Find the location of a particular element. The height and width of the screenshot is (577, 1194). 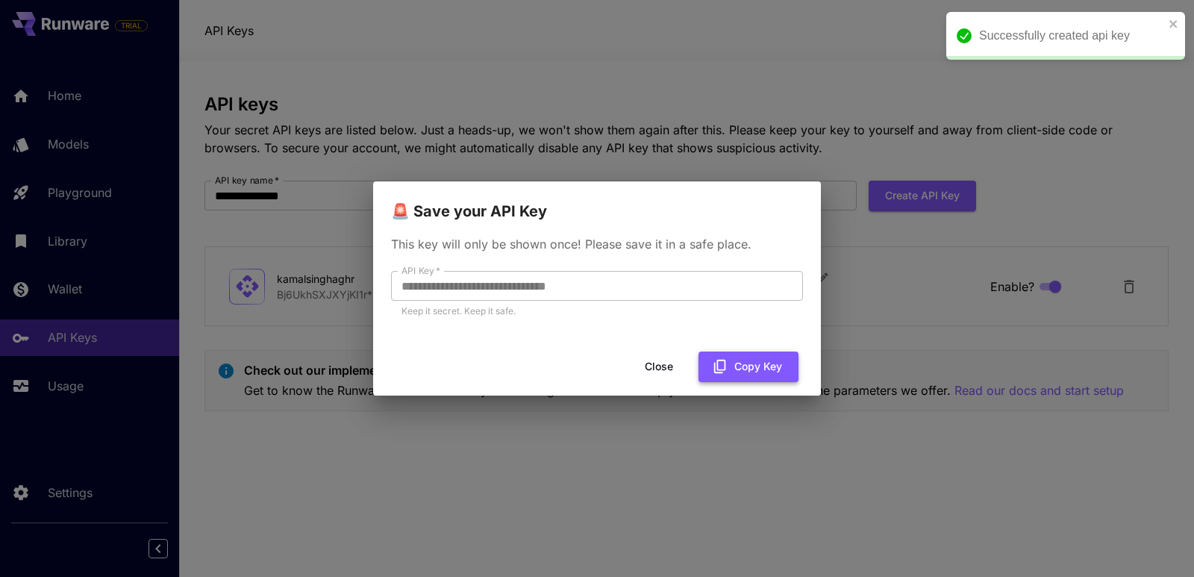

button: close is located at coordinates (1174, 24).